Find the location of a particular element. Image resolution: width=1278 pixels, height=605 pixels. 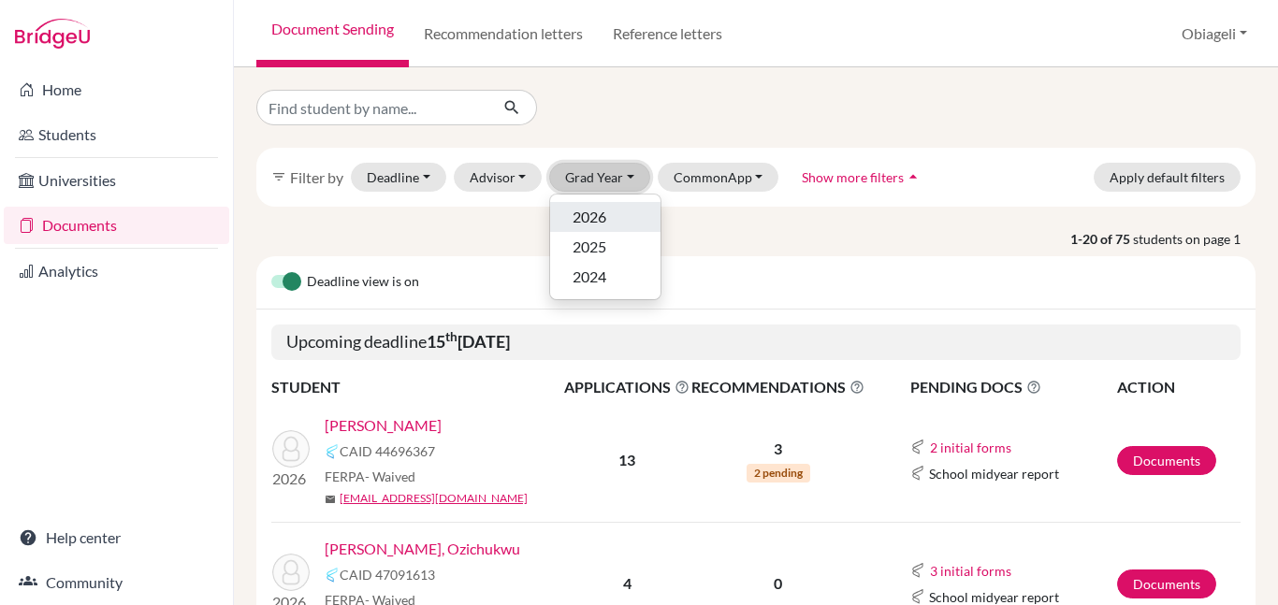

button: Advisor is located at coordinates (498, 177).